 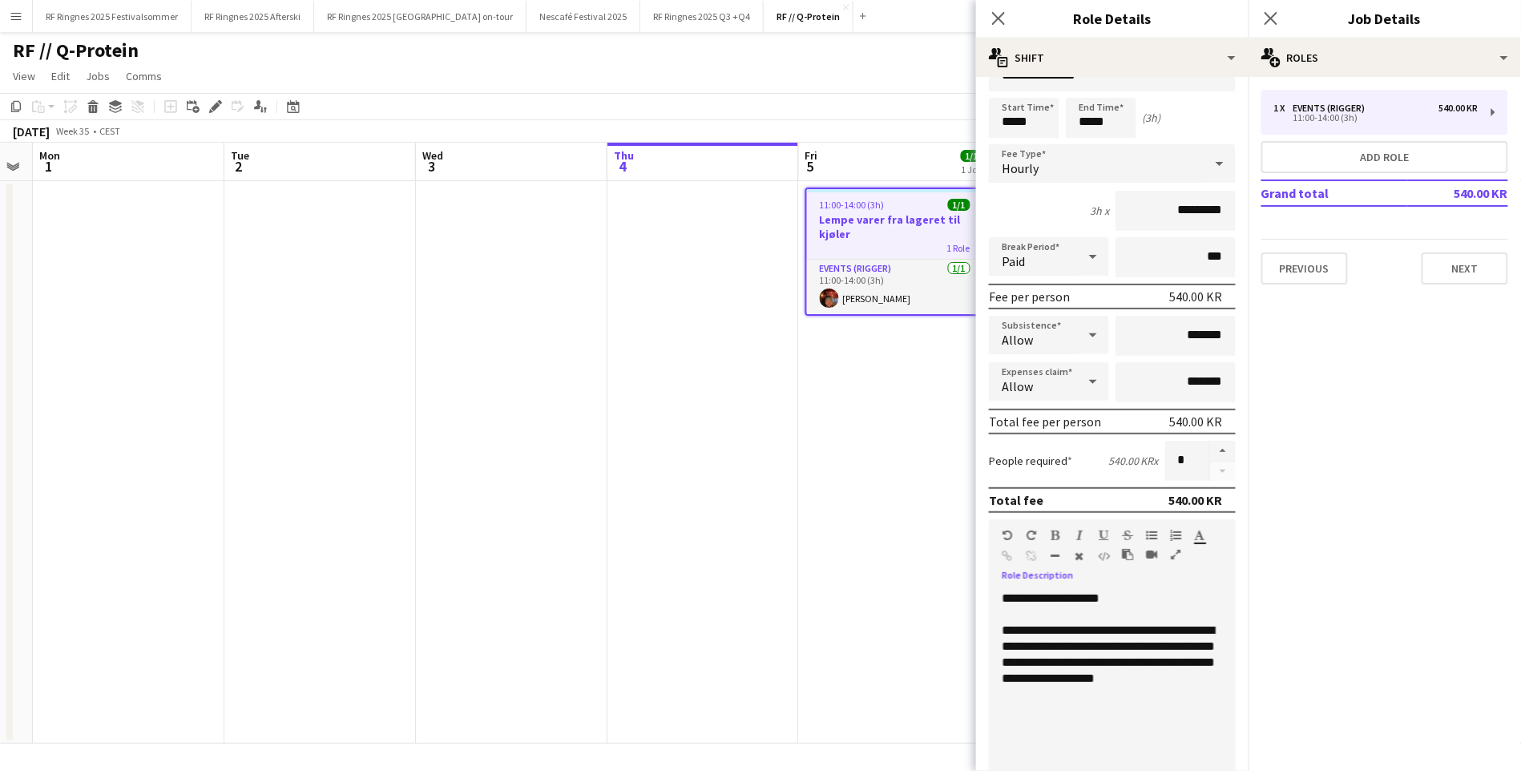 I want to click on a: Comms, so click(x=143, y=76).